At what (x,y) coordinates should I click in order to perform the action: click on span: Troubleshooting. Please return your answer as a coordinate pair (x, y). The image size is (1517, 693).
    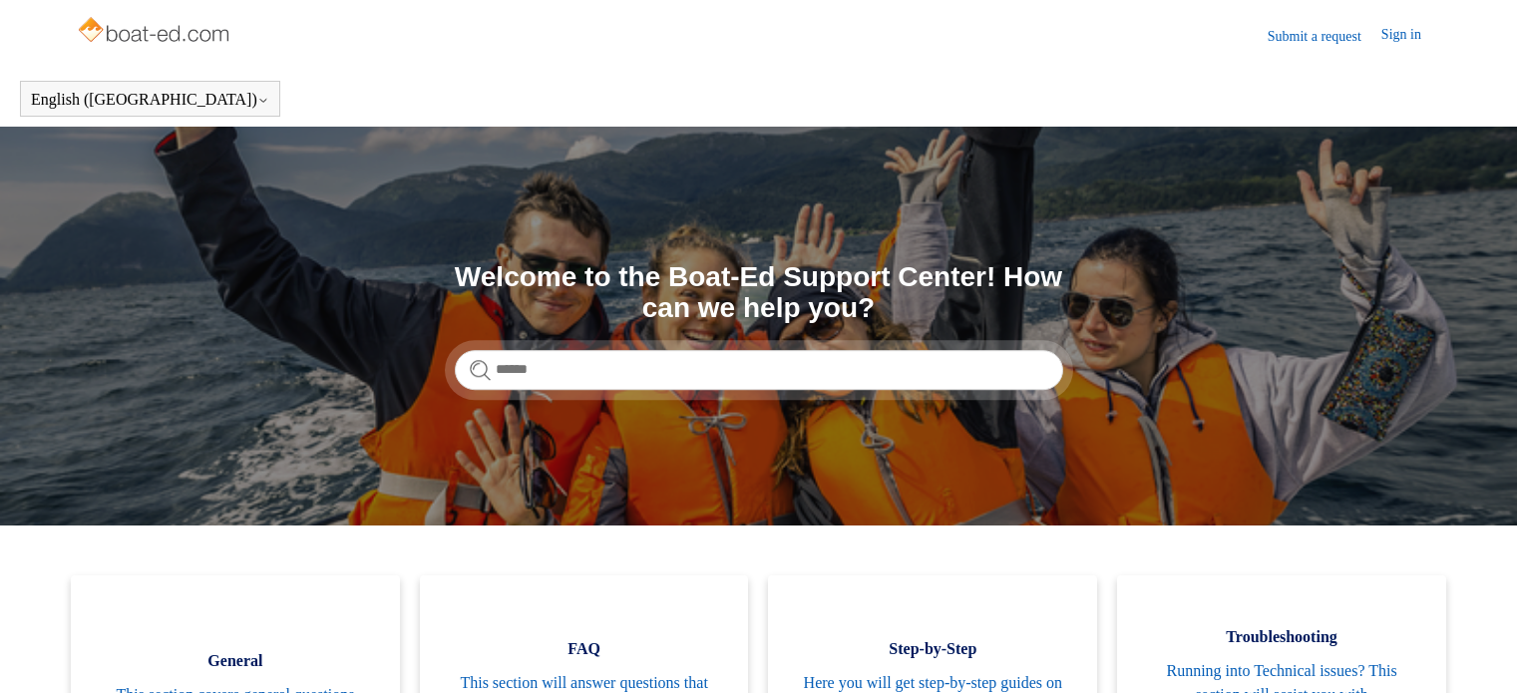
    Looking at the image, I should click on (1282, 637).